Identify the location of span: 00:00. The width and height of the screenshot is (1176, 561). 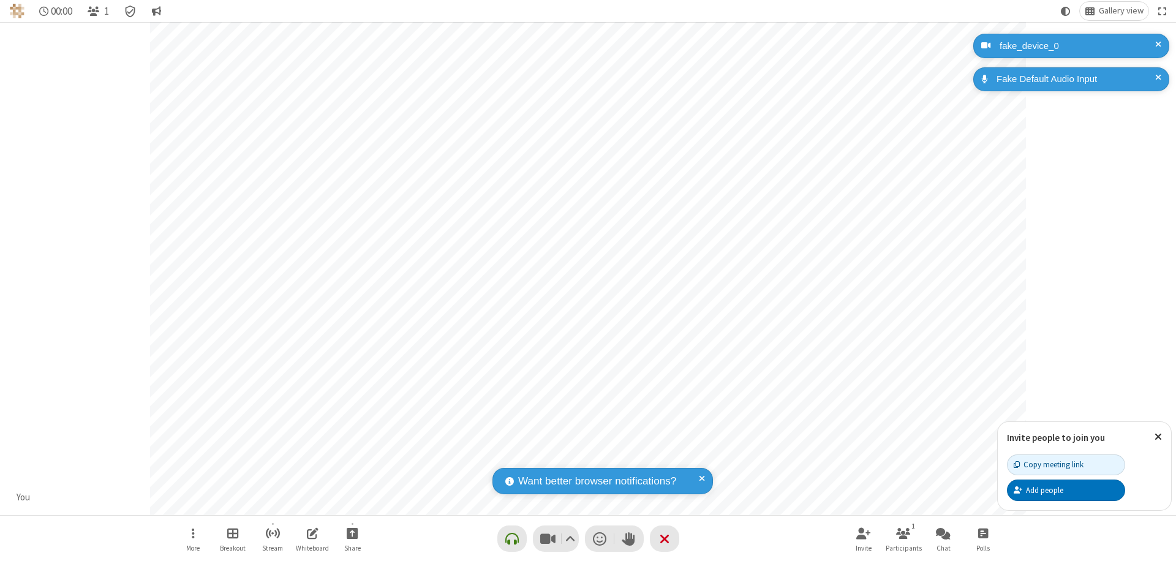
(61, 11).